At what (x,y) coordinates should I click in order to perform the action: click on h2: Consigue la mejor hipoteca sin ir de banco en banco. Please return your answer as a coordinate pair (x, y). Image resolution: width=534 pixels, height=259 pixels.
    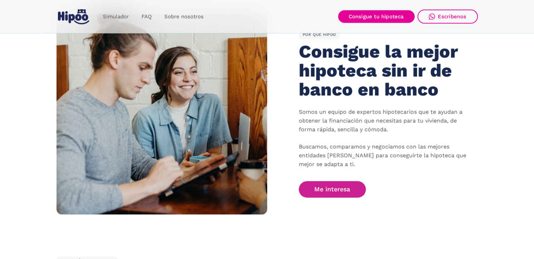
    Looking at the image, I should click on (380, 70).